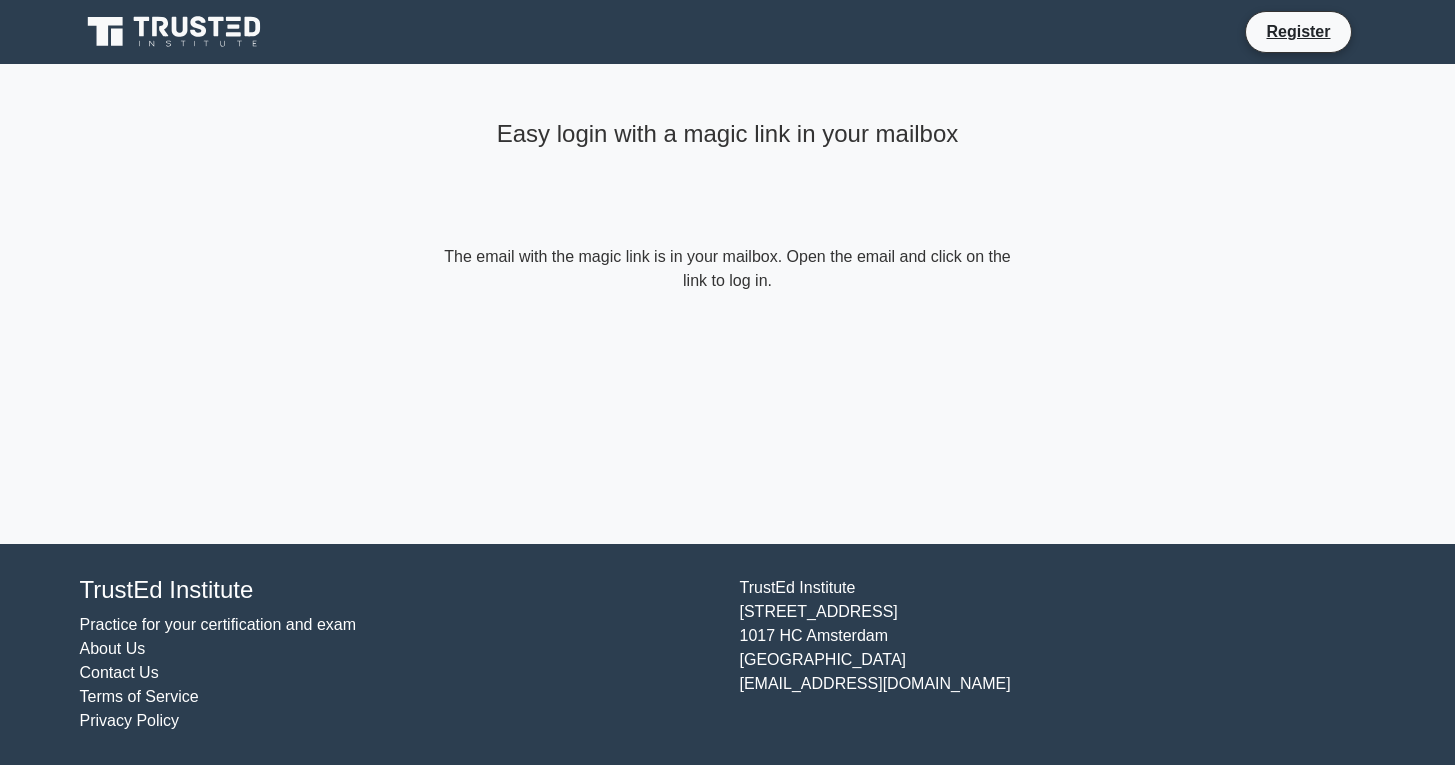 The width and height of the screenshot is (1455, 765). What do you see at coordinates (113, 648) in the screenshot?
I see `a: About Us` at bounding box center [113, 648].